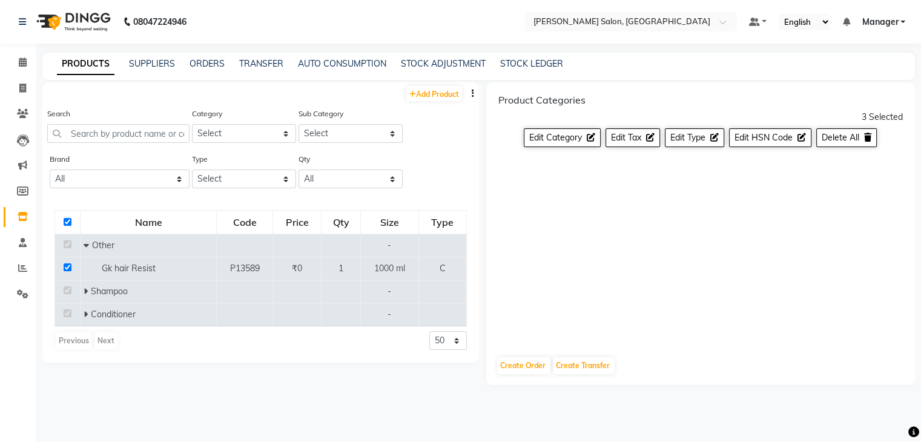 Image resolution: width=921 pixels, height=442 pixels. Describe the element at coordinates (583, 365) in the screenshot. I see `span: Create Transfer` at that location.